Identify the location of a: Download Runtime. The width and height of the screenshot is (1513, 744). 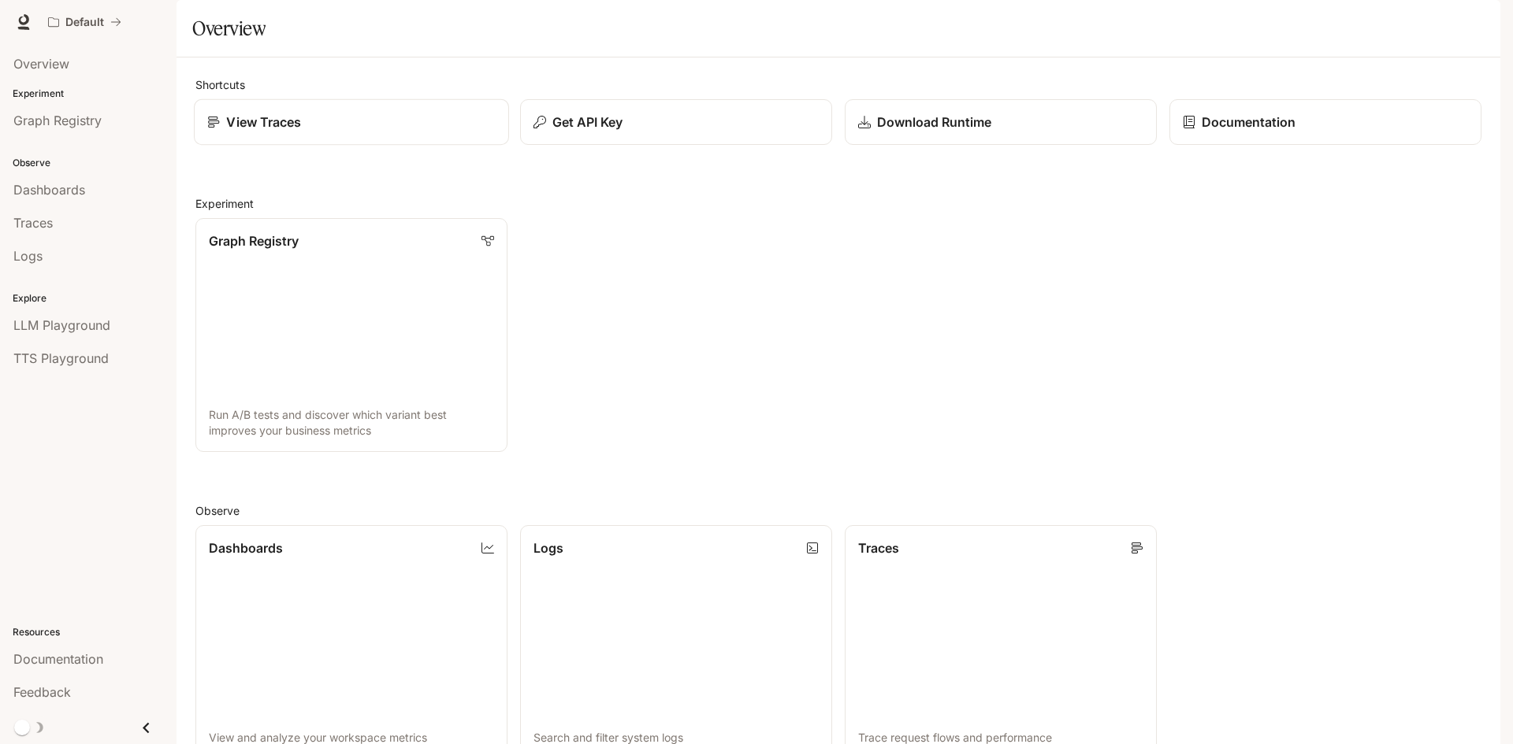
(1000, 122).